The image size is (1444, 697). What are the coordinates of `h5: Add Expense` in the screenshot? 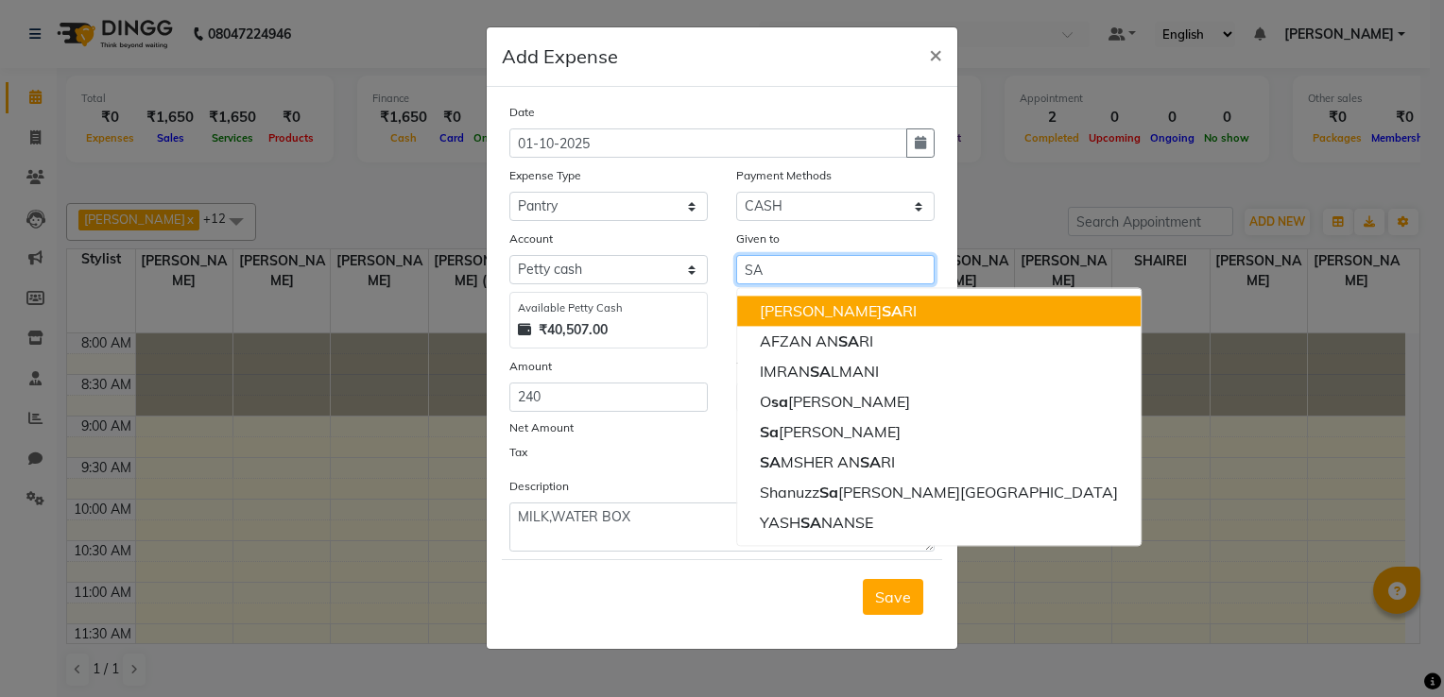 It's located at (559, 57).